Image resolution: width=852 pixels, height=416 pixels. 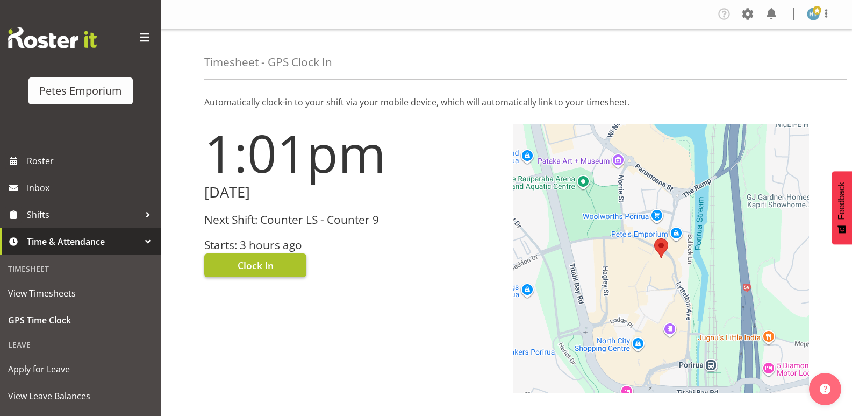 I want to click on img: Rosterit website logo, so click(x=52, y=38).